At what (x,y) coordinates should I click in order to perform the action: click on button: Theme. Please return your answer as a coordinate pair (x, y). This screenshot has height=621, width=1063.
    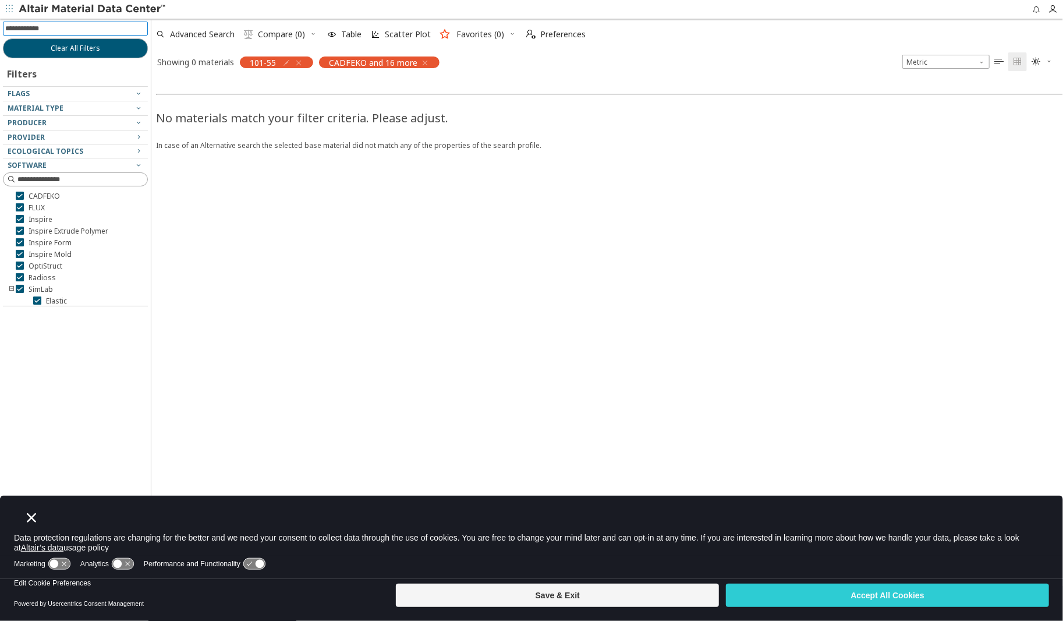
    Looking at the image, I should click on (1043, 62).